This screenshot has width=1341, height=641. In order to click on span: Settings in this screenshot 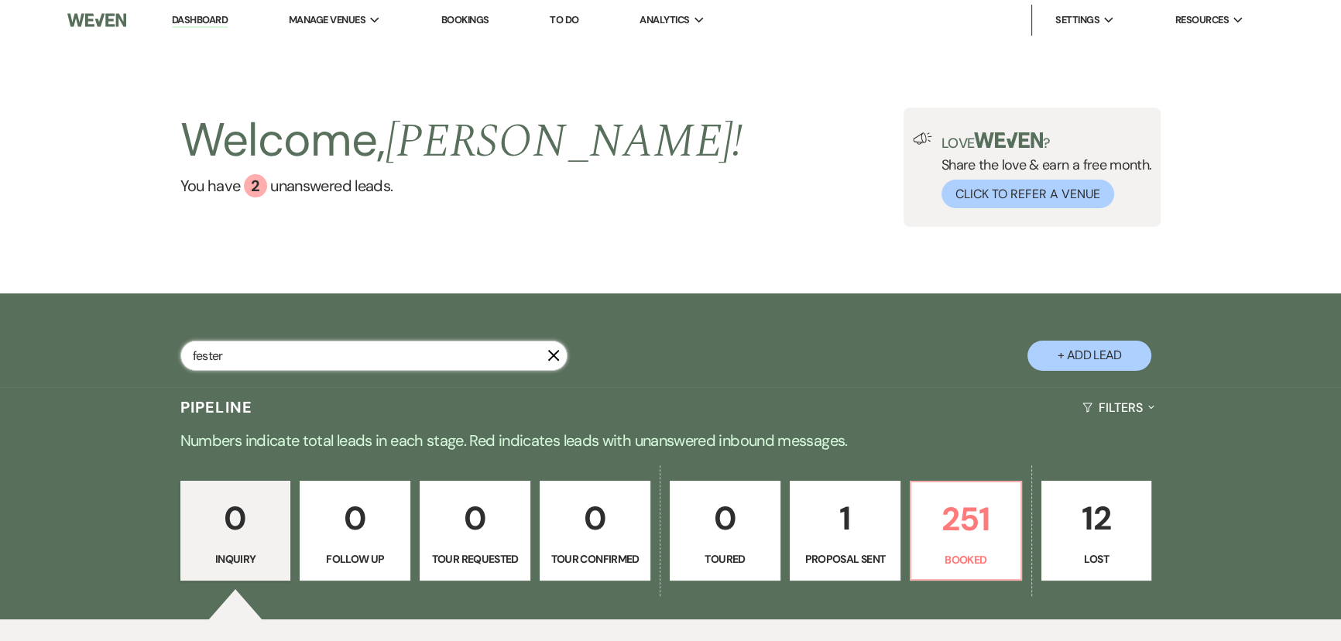, I will do `click(1077, 20)`.